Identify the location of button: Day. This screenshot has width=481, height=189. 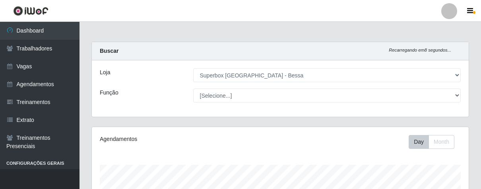
(418, 142).